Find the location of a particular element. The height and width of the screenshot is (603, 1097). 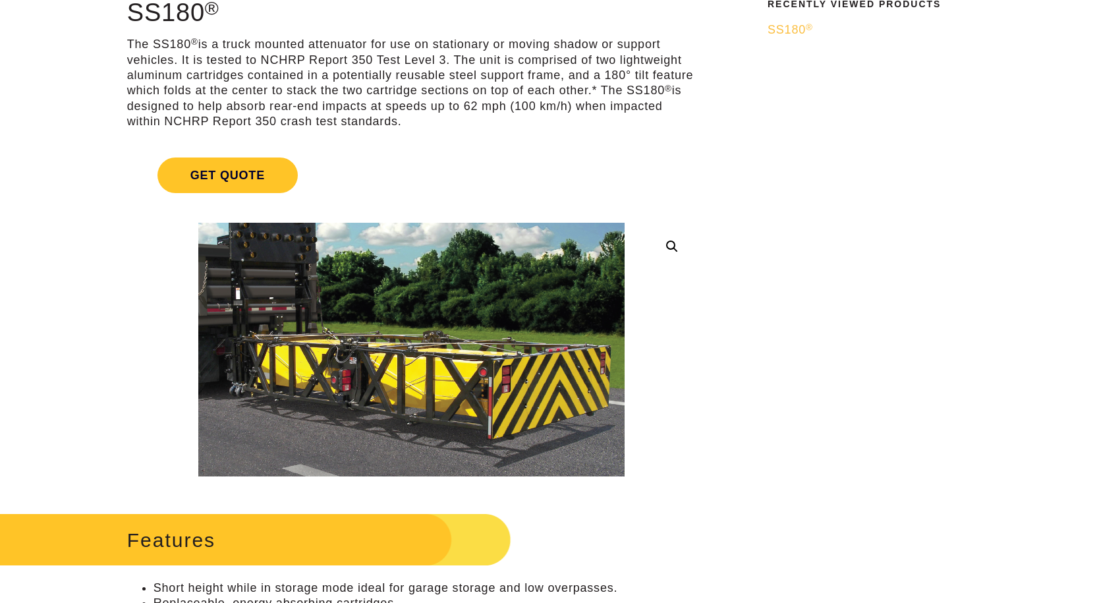

li: Short height while in storage mode ideal for garage storage and low overpasses. is located at coordinates (424, 588).